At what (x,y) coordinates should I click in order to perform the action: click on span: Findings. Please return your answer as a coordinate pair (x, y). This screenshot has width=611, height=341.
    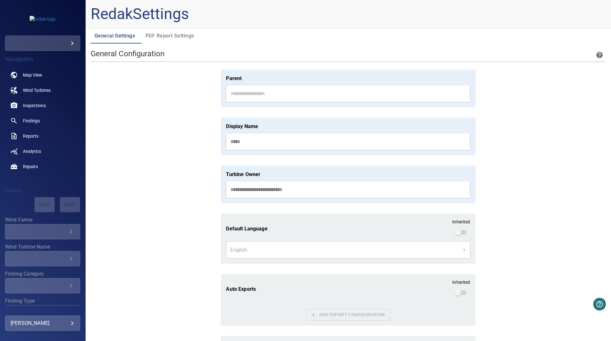
    Looking at the image, I should click on (31, 121).